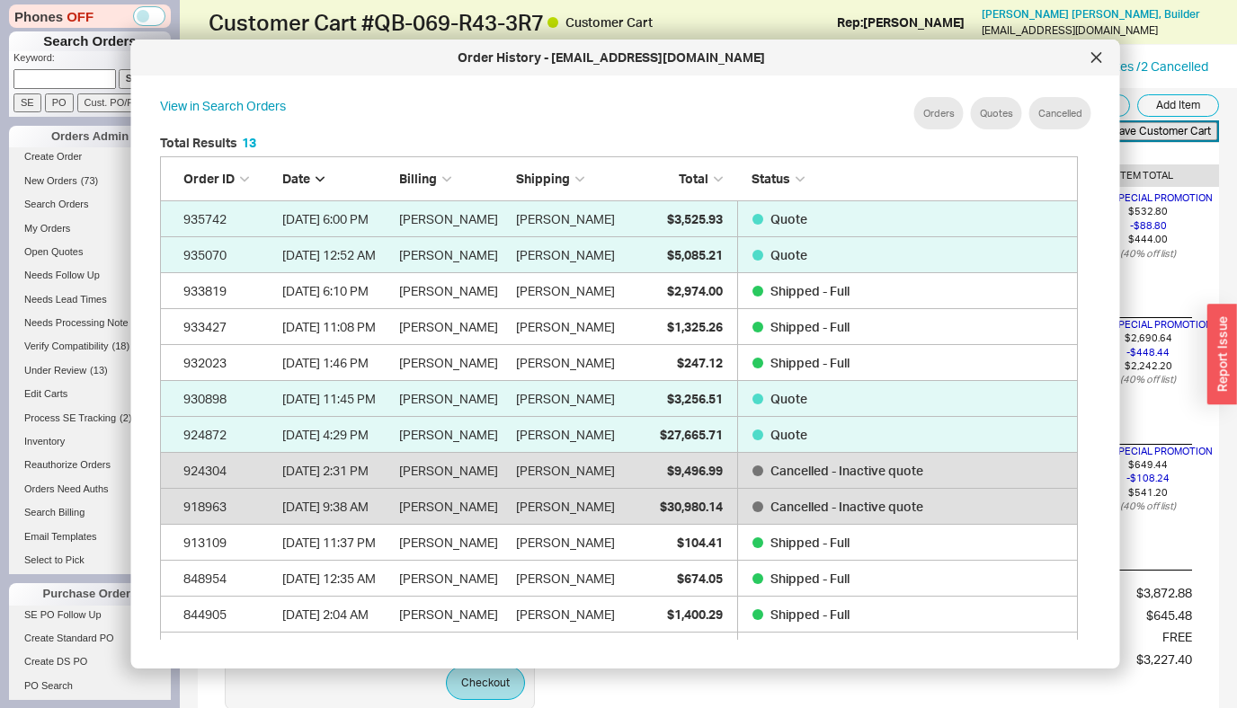  What do you see at coordinates (142, 78) in the screenshot?
I see `input: Search` at bounding box center [142, 78].